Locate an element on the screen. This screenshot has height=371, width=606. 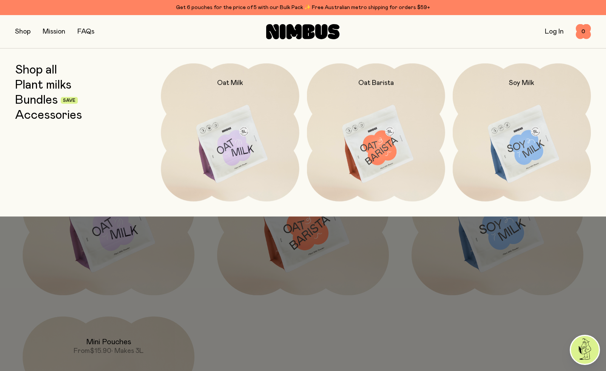
img: agent is located at coordinates (585, 350).